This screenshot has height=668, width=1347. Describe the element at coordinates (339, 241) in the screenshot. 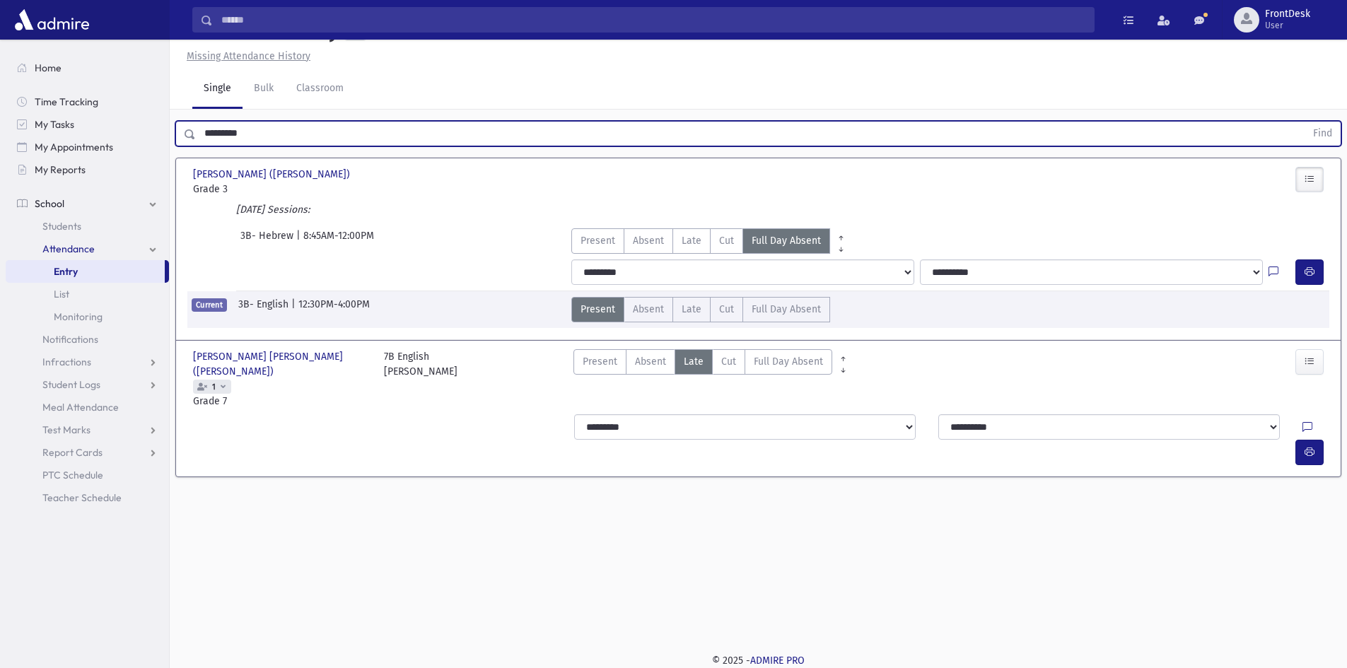

I see `span: 8:45AM-12:00PM` at that location.